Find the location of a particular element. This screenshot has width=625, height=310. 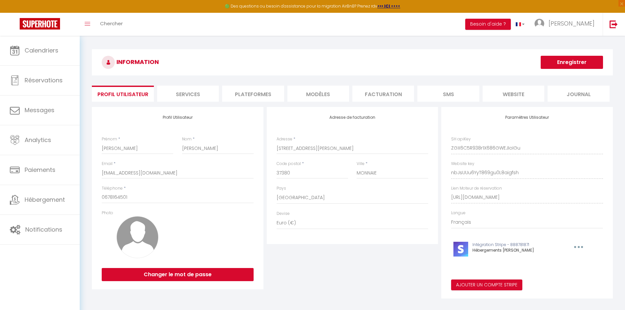

h3: INFORMATION is located at coordinates (352, 62).